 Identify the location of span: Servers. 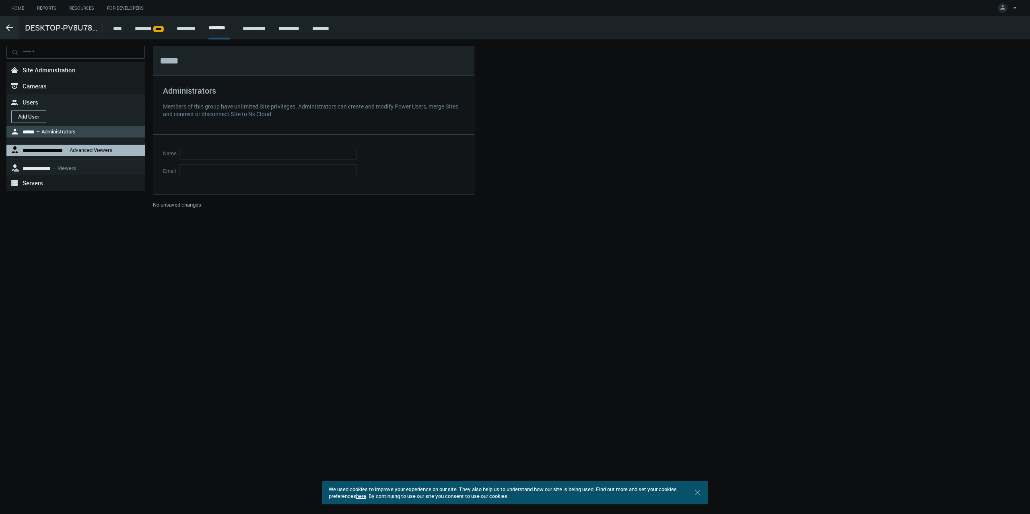
(33, 183).